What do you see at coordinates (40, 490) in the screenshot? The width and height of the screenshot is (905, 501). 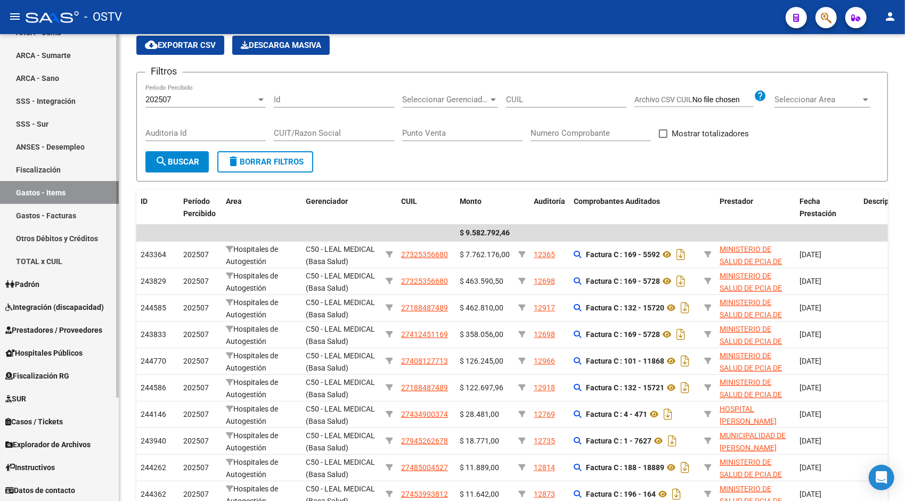 I see `span: Datos de contacto` at bounding box center [40, 490].